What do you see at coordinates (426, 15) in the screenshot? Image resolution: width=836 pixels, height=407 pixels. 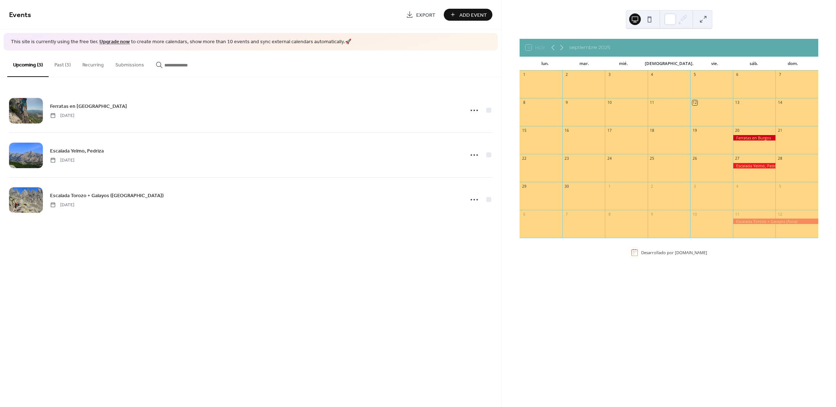 I see `span: Export` at bounding box center [426, 15].